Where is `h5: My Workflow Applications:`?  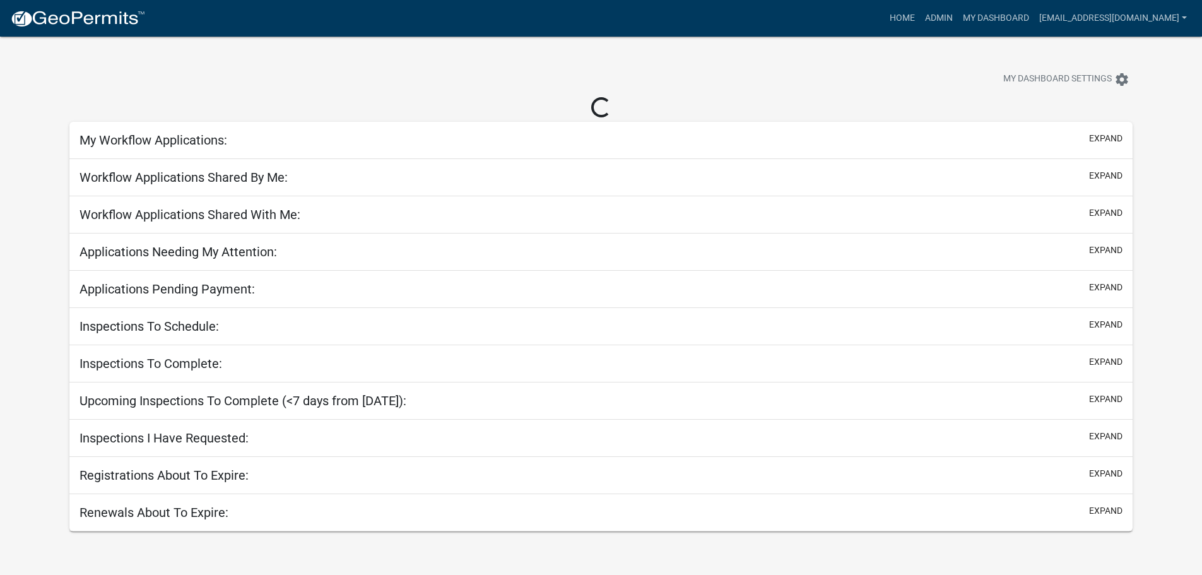 h5: My Workflow Applications: is located at coordinates (153, 140).